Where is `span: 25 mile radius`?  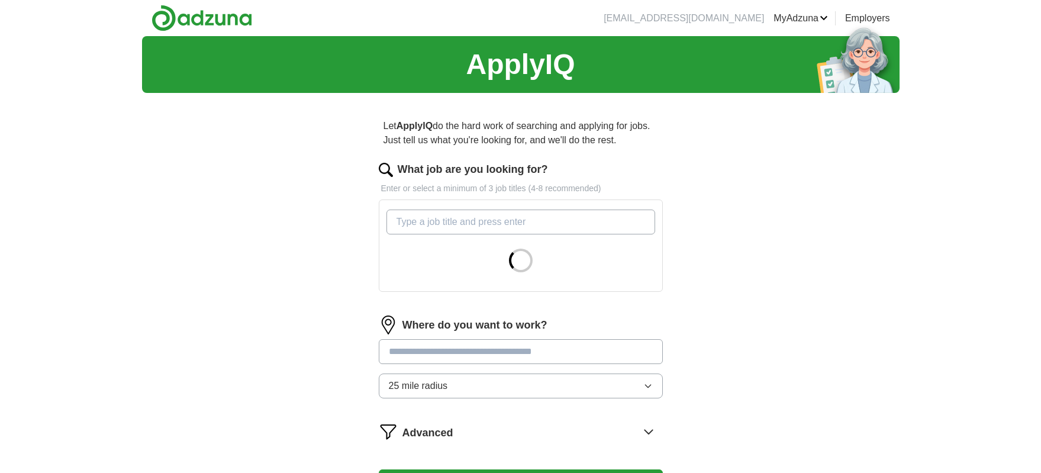 span: 25 mile radius is located at coordinates (418, 386).